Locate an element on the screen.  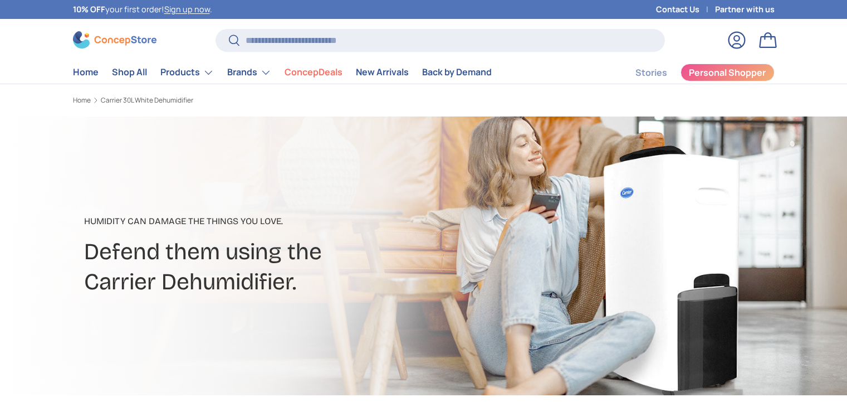
h2: Defend them using the Carrier Dehumidifier. is located at coordinates (298, 266).